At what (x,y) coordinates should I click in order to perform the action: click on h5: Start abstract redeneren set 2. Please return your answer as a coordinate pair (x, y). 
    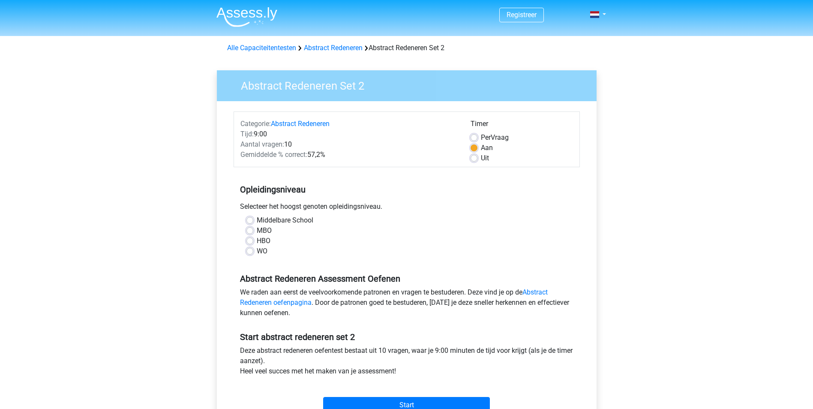
    Looking at the image, I should click on (407, 337).